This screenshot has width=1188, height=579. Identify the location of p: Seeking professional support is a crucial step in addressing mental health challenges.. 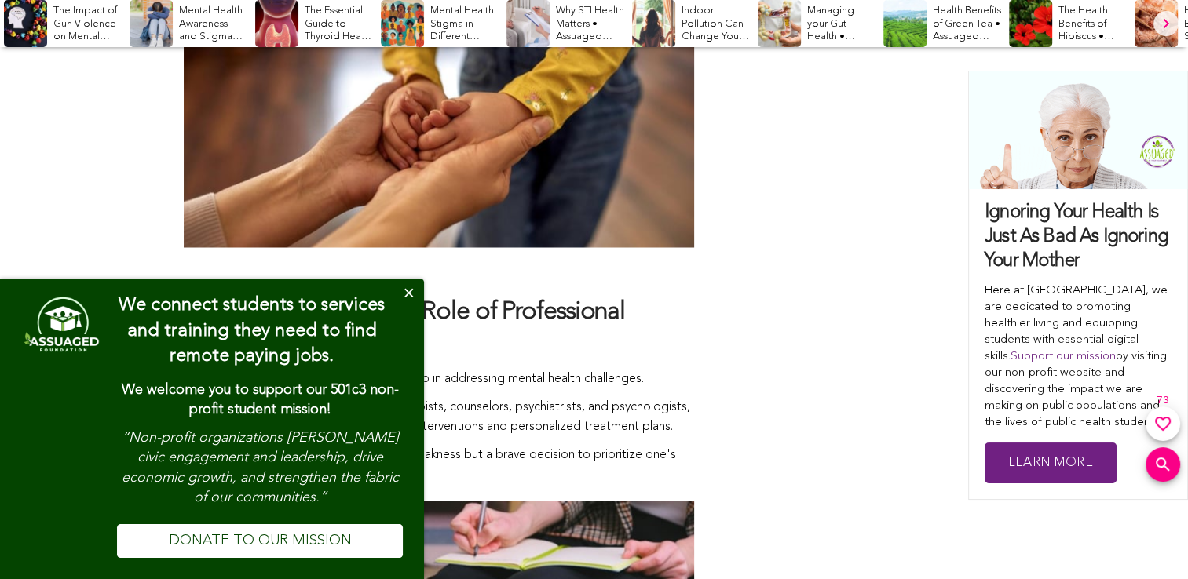
(439, 379).